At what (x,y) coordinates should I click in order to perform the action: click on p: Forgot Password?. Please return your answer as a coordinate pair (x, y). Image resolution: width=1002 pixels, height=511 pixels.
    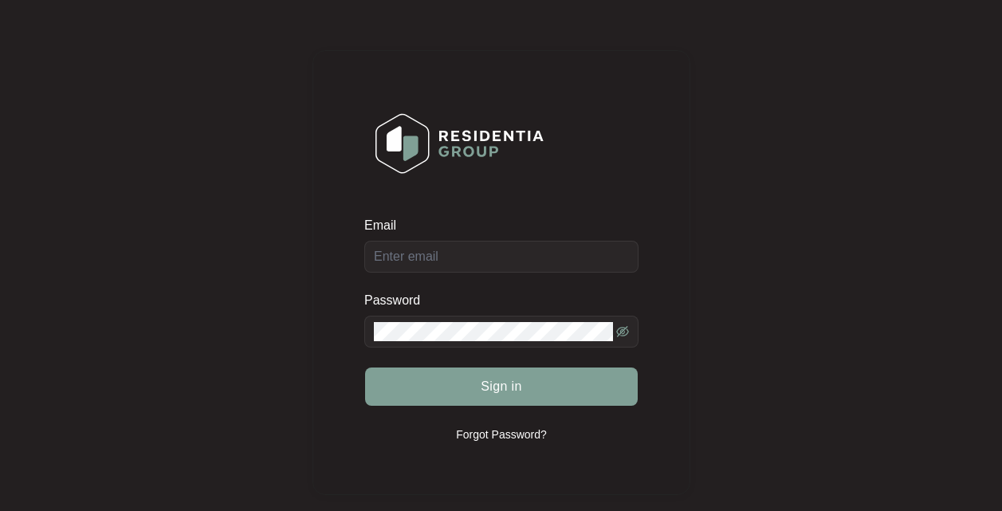
    Looking at the image, I should click on (502, 435).